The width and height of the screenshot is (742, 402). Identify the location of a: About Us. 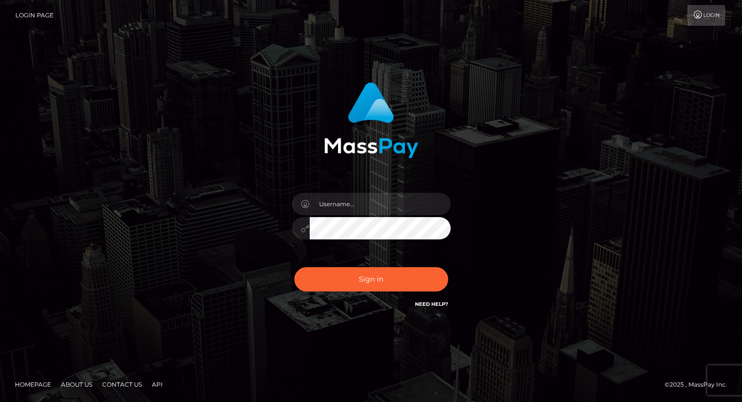
(76, 385).